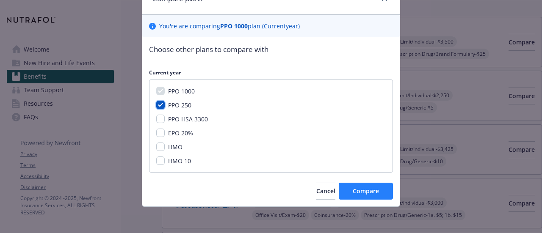  Describe the element at coordinates (230, 26) in the screenshot. I see `p: You ' re are comparing plan ( Current year)` at that location.